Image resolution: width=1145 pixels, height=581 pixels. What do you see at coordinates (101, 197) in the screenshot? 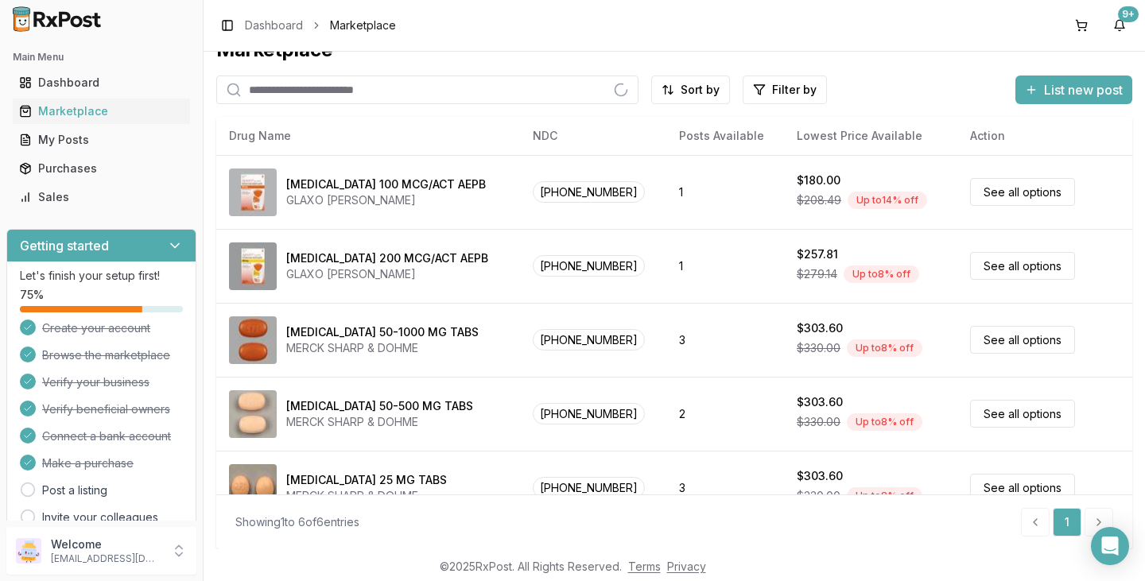
I see `button: Sales` at bounding box center [101, 197].